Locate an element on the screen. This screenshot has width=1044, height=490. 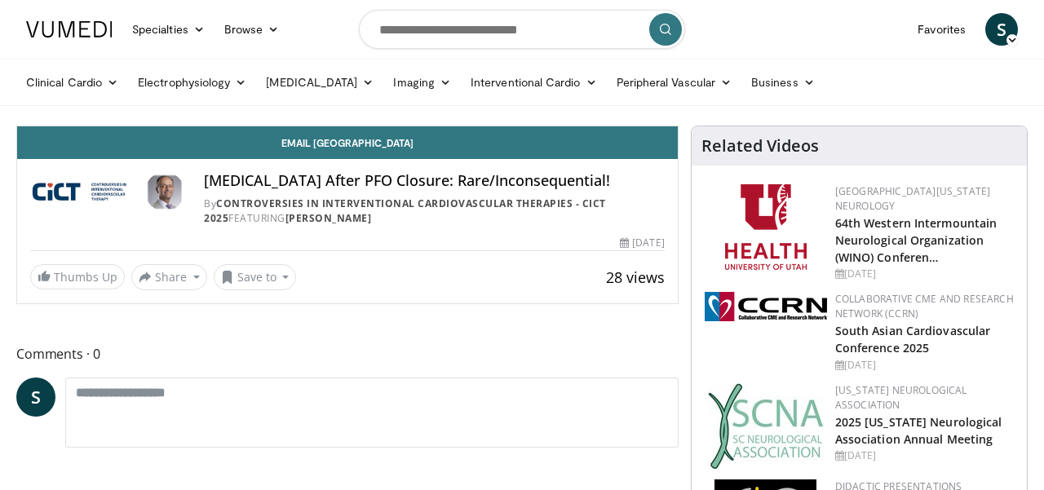
img: VuMedi Logo is located at coordinates (69, 29).